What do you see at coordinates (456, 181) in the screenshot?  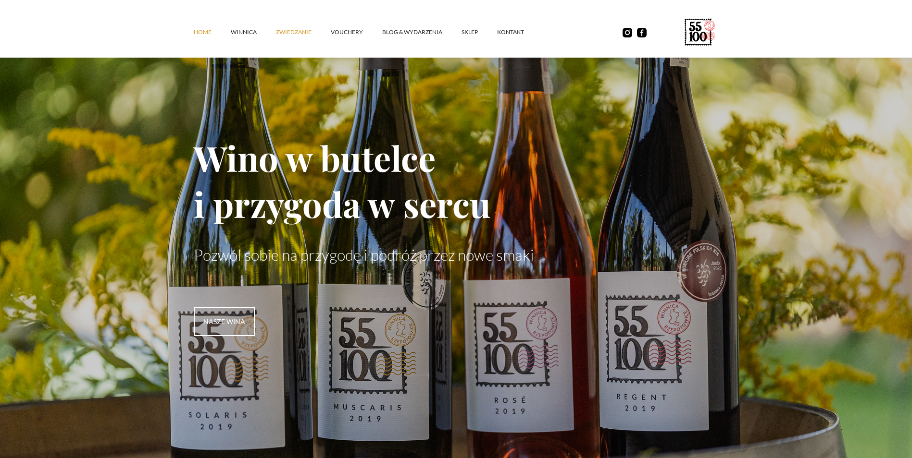 I see `h1: Wino w butelce i przygoda w sercu` at bounding box center [456, 181].